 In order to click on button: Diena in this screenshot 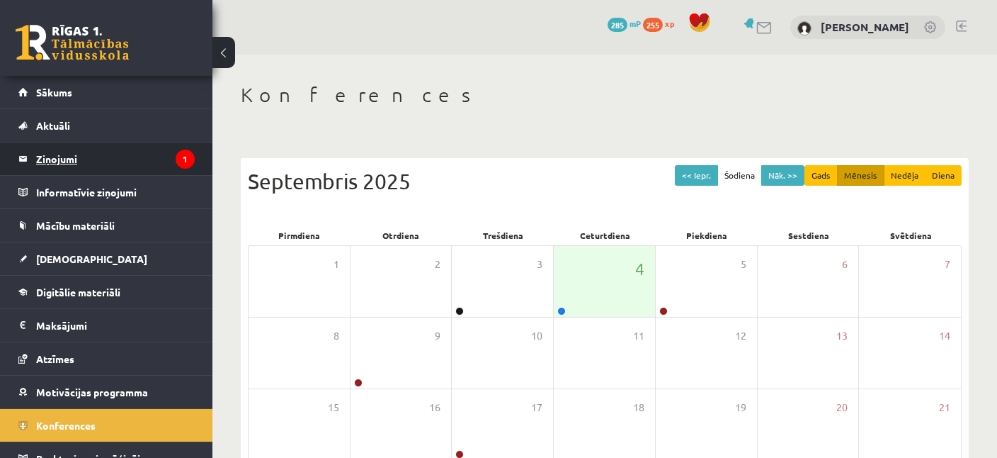, I will do `click(943, 175)`.